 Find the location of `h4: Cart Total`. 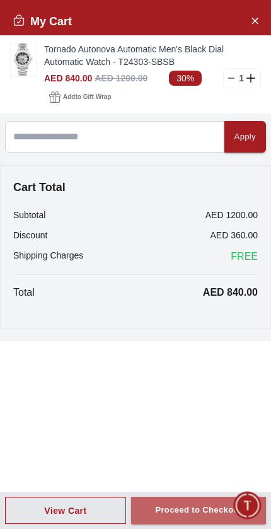

h4: Cart Total is located at coordinates (136, 187).